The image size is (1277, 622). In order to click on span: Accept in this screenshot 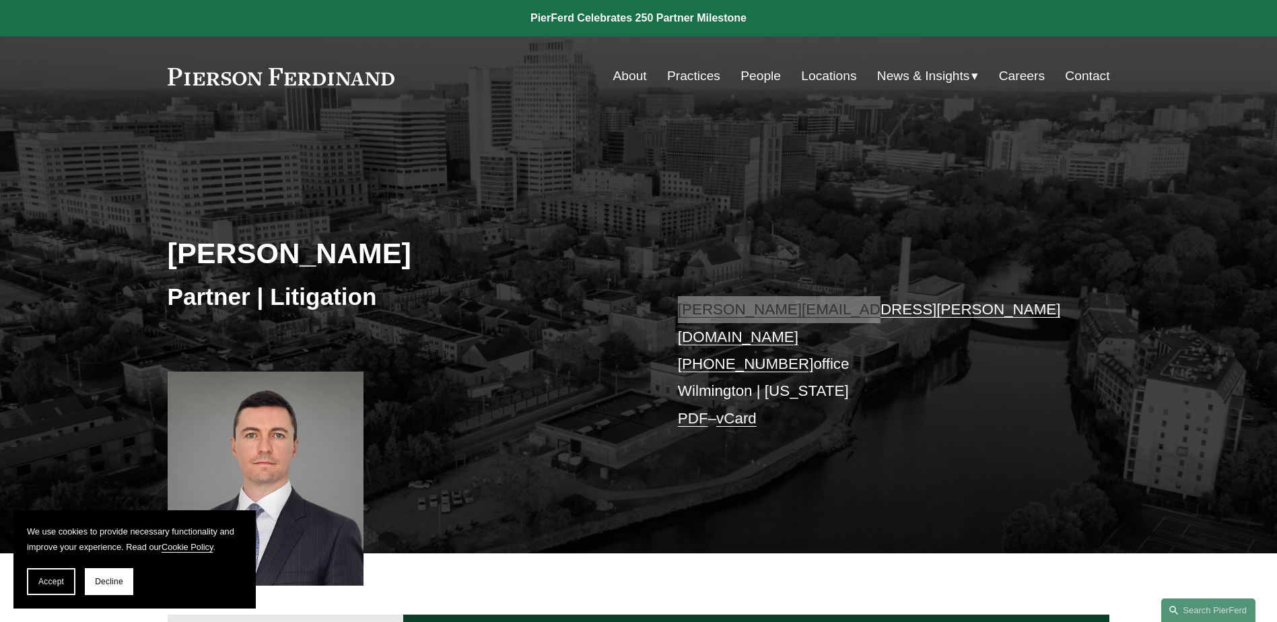, I will do `click(51, 582)`.